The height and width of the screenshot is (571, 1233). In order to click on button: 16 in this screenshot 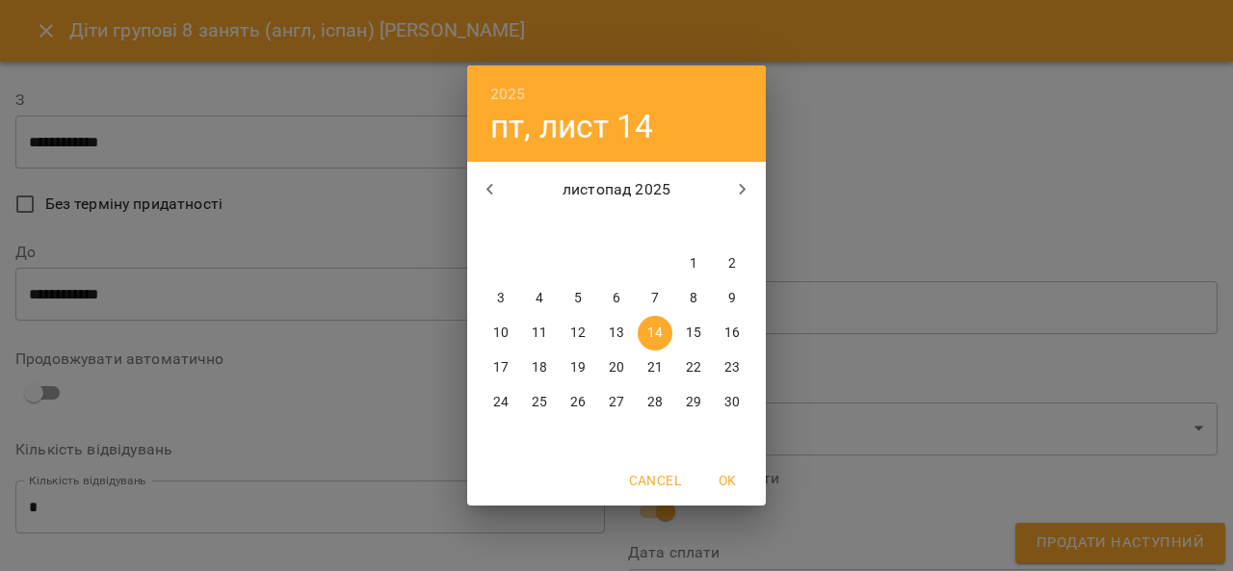, I will do `click(732, 333)`.